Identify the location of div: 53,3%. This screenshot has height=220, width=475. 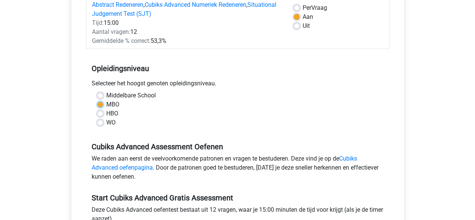
(187, 41).